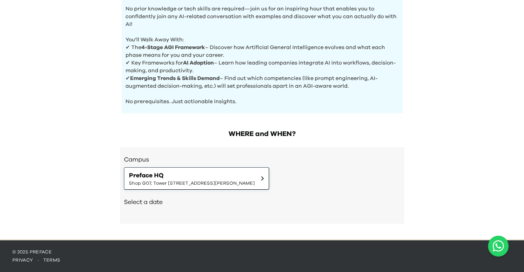 This screenshot has width=524, height=272. What do you see at coordinates (23, 260) in the screenshot?
I see `a: privacy` at bounding box center [23, 260].